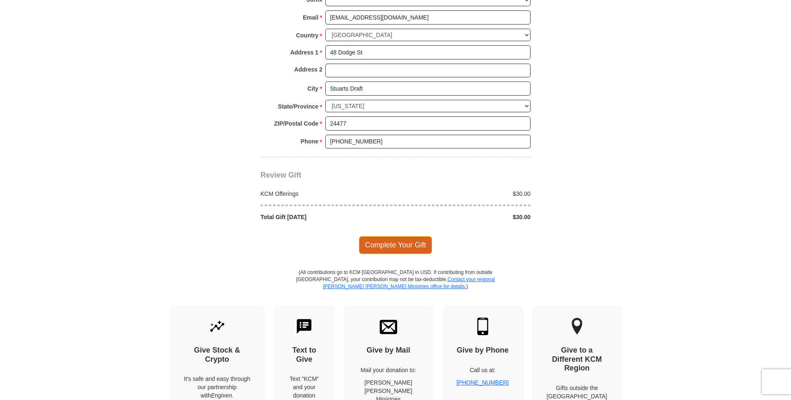 Image resolution: width=791 pixels, height=400 pixels. I want to click on h4: Give by Phone, so click(483, 350).